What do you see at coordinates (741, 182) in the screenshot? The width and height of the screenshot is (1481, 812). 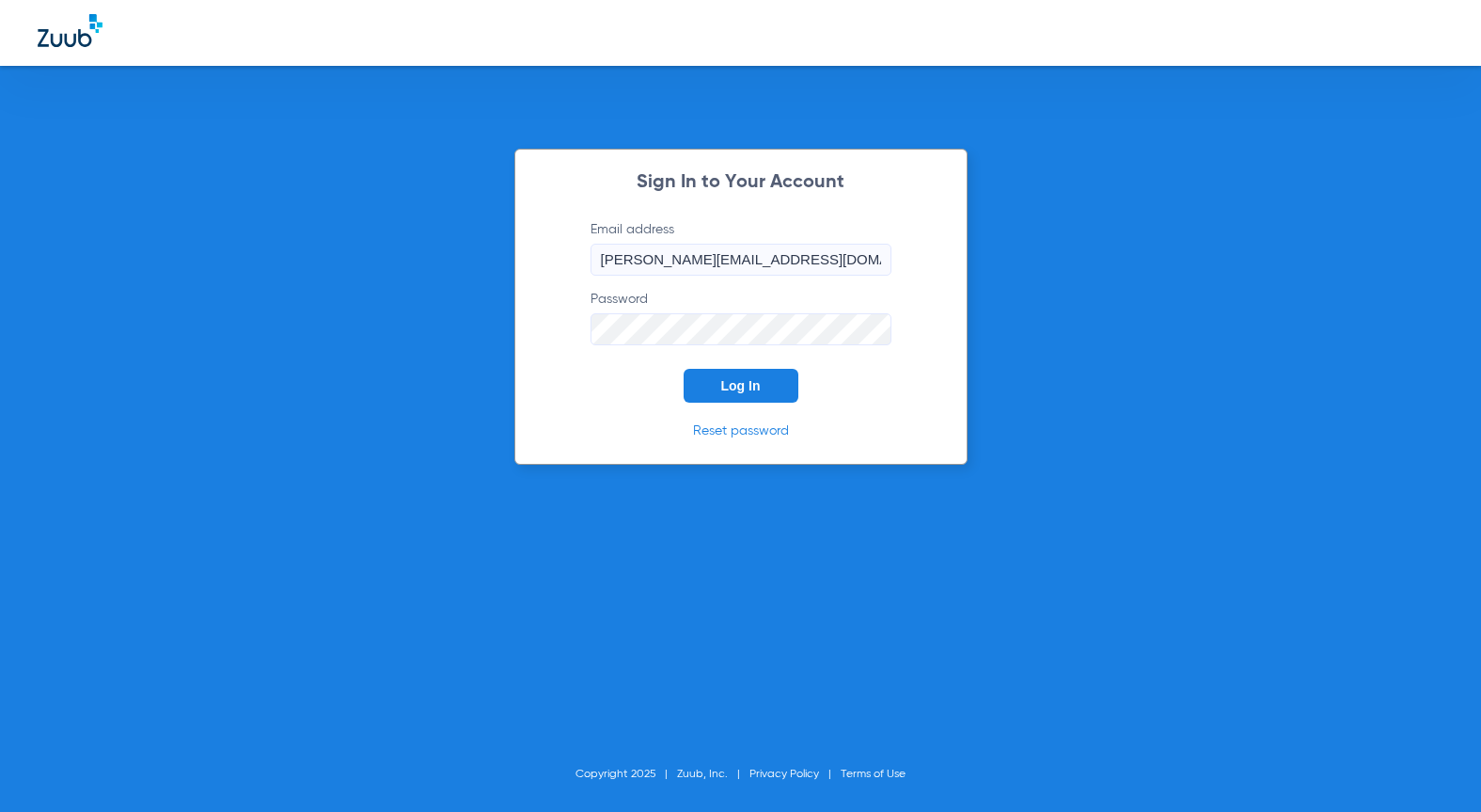 I see `h2: Sign In to Your Account` at bounding box center [741, 182].